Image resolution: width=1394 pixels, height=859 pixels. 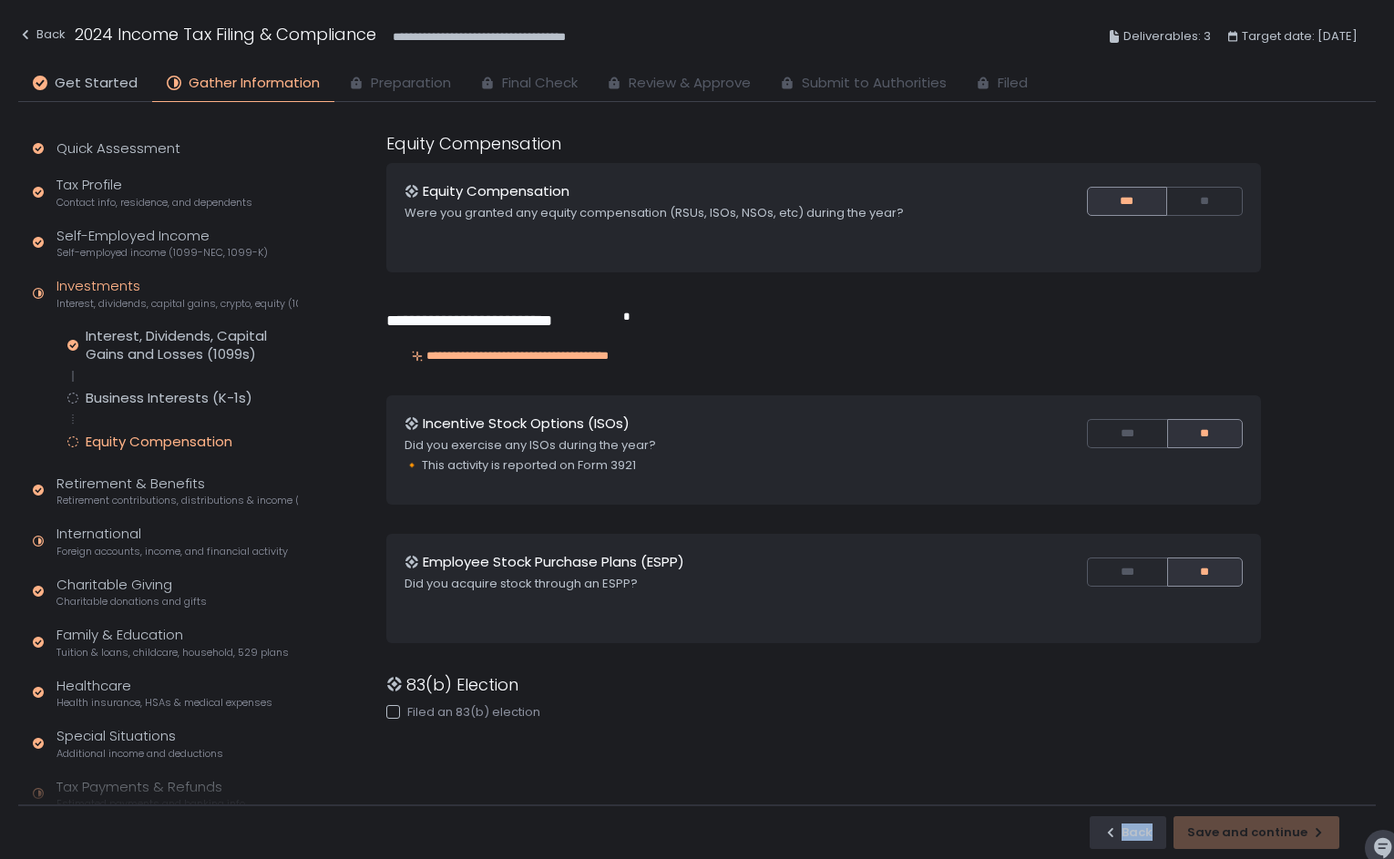 I want to click on h1: Employee Stock Purchase Plans (ESPP), so click(x=553, y=562).